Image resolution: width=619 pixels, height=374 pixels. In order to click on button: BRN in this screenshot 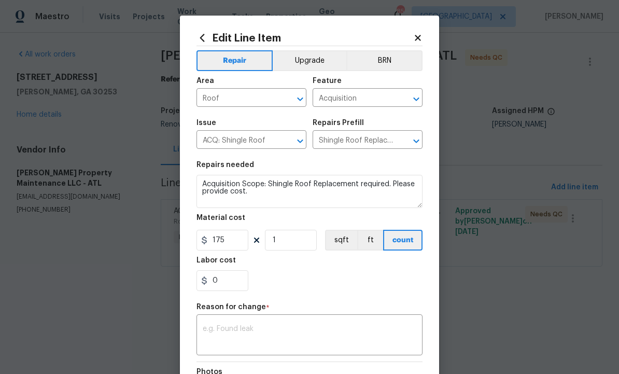, I will do `click(384, 61)`.